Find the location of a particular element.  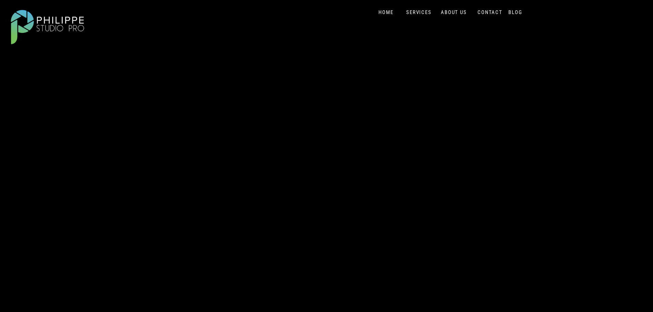

nav: CONTACT is located at coordinates (490, 12).